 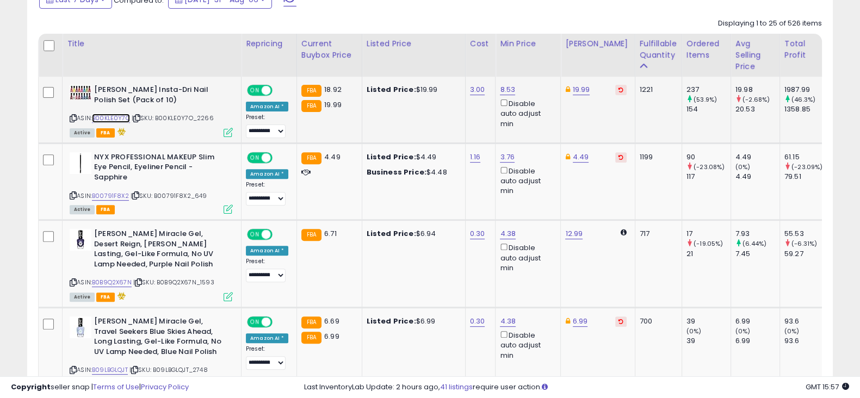 What do you see at coordinates (582, 90) in the screenshot?
I see `a: 19.99` at bounding box center [582, 90].